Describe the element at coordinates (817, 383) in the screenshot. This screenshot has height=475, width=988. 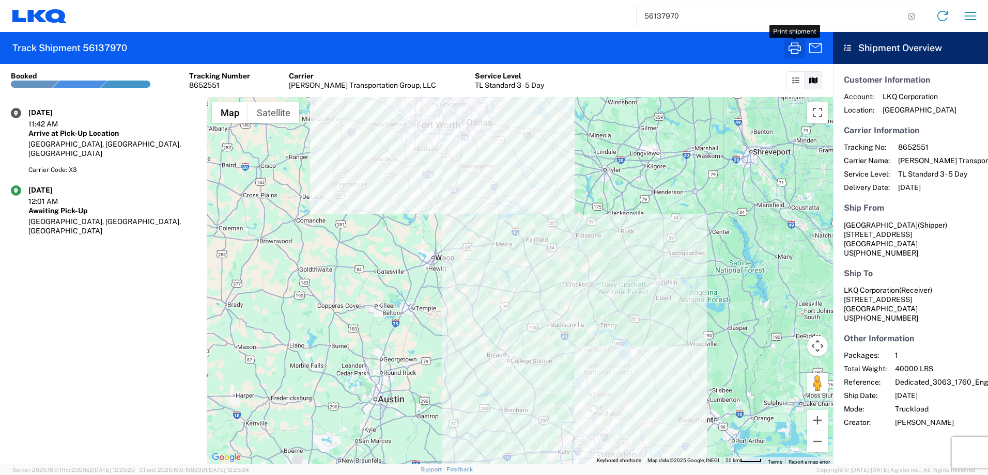
I see `button: Drag Pegman onto the map to open Street View` at that location.